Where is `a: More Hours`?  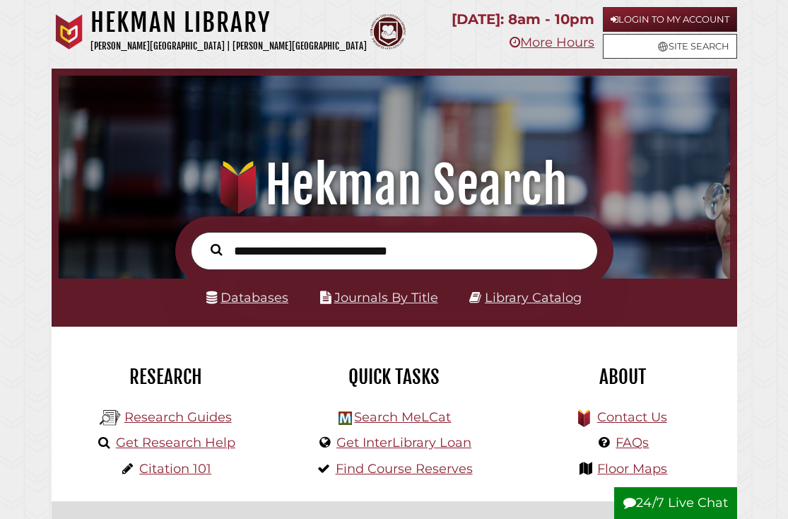 a: More Hours is located at coordinates (552, 42).